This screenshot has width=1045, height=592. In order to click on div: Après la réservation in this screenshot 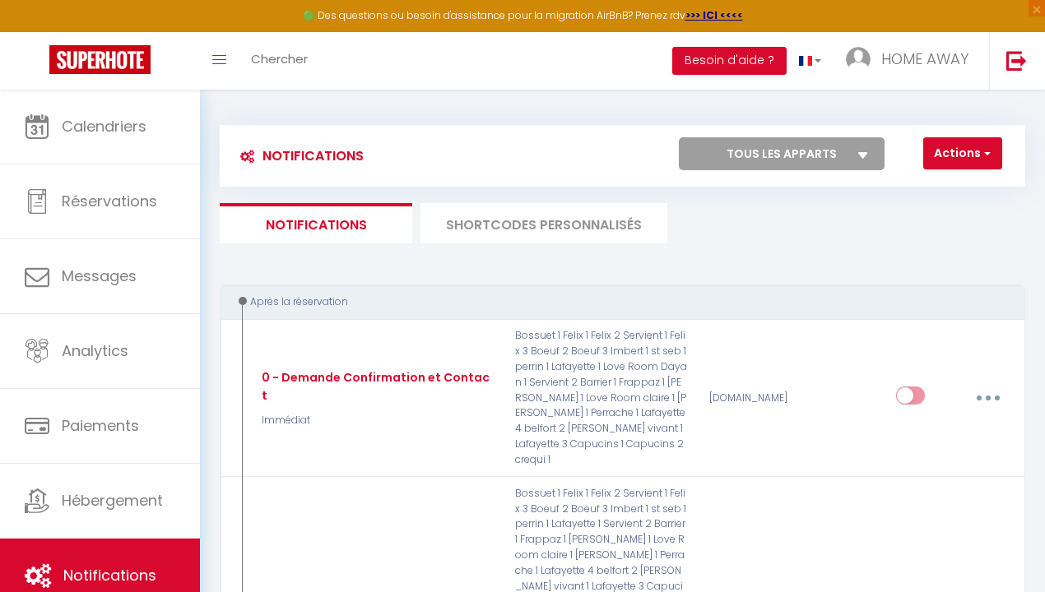, I will do `click(615, 302)`.